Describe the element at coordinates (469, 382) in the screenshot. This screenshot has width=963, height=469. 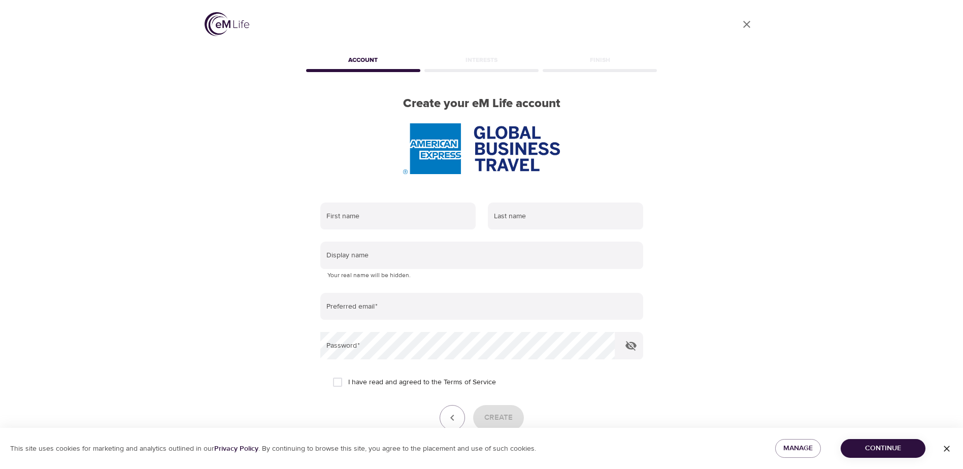
I see `a: Terms of Service` at that location.